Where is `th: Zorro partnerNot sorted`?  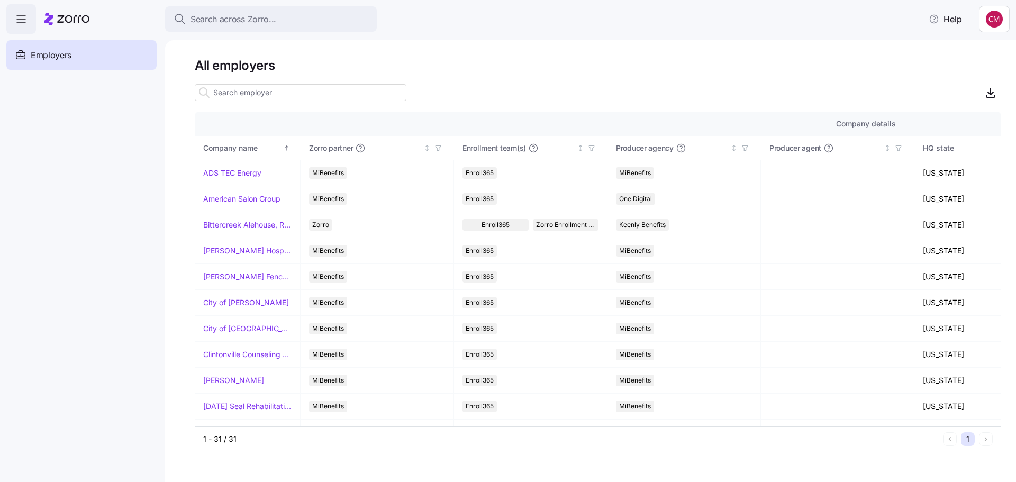 th: Zorro partnerNot sorted is located at coordinates (377, 148).